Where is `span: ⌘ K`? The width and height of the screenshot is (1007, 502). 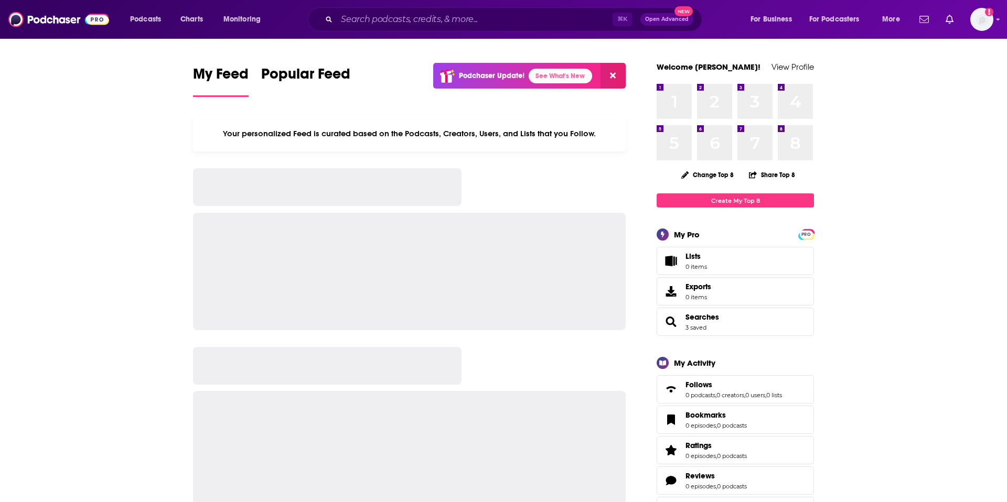
span: ⌘ K is located at coordinates (622, 19).